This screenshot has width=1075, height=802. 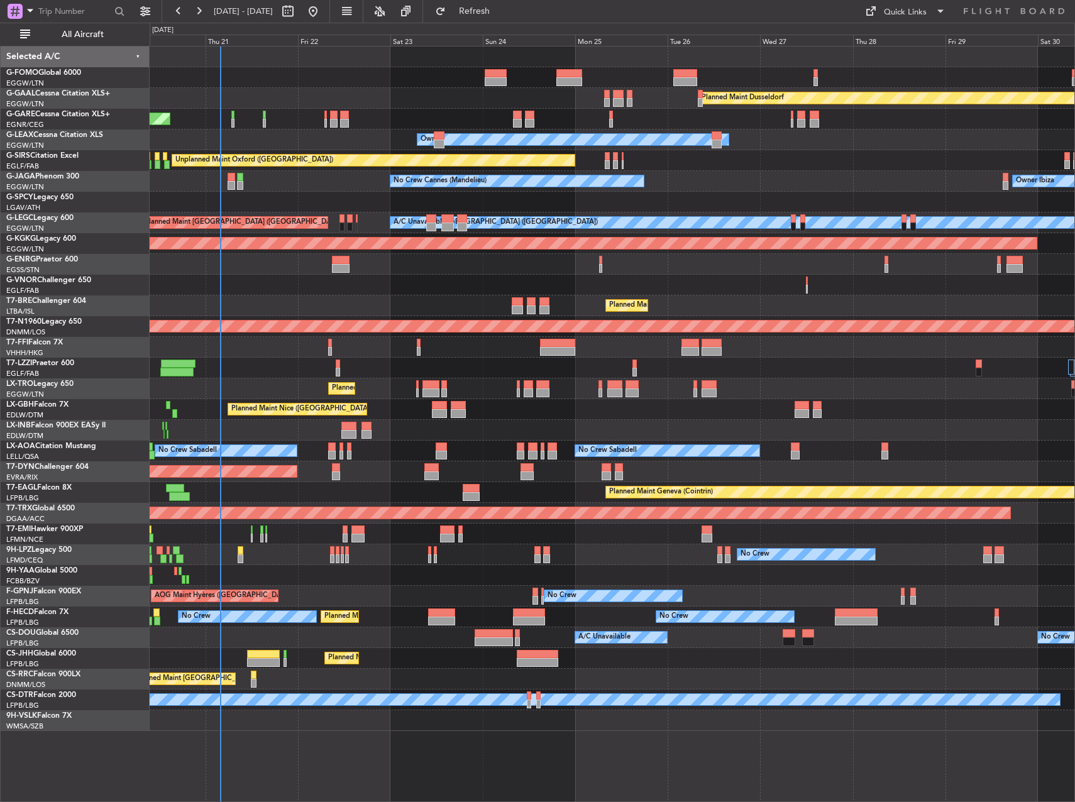 What do you see at coordinates (25, 539) in the screenshot?
I see `a: LFMN/NCE` at bounding box center [25, 539].